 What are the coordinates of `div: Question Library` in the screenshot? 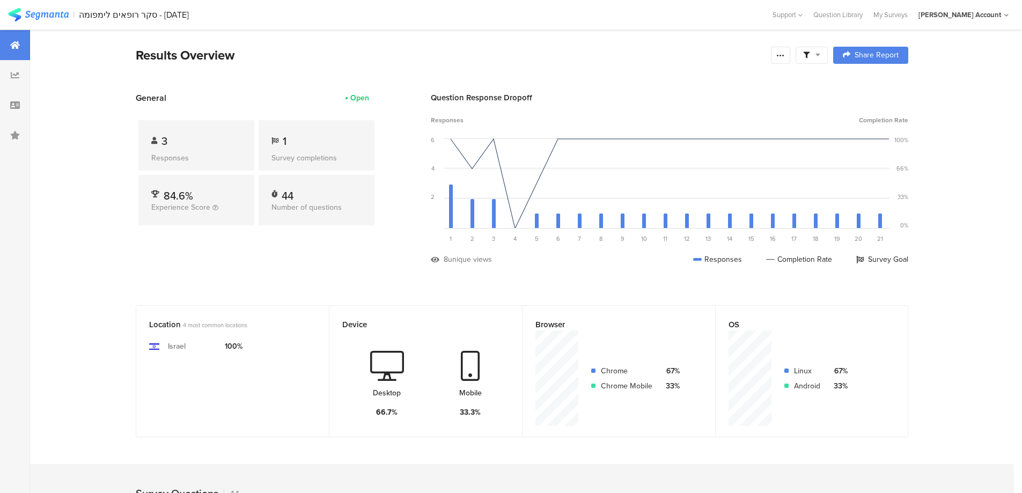 It's located at (838, 14).